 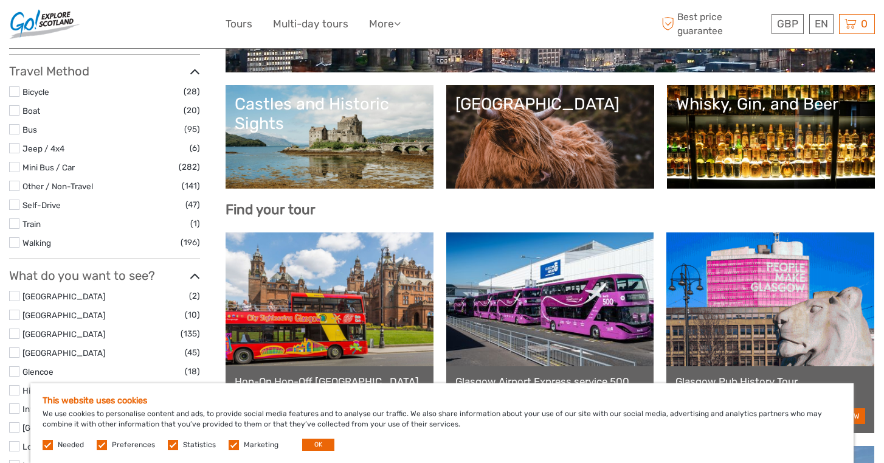 I want to click on span: (20), so click(x=192, y=110).